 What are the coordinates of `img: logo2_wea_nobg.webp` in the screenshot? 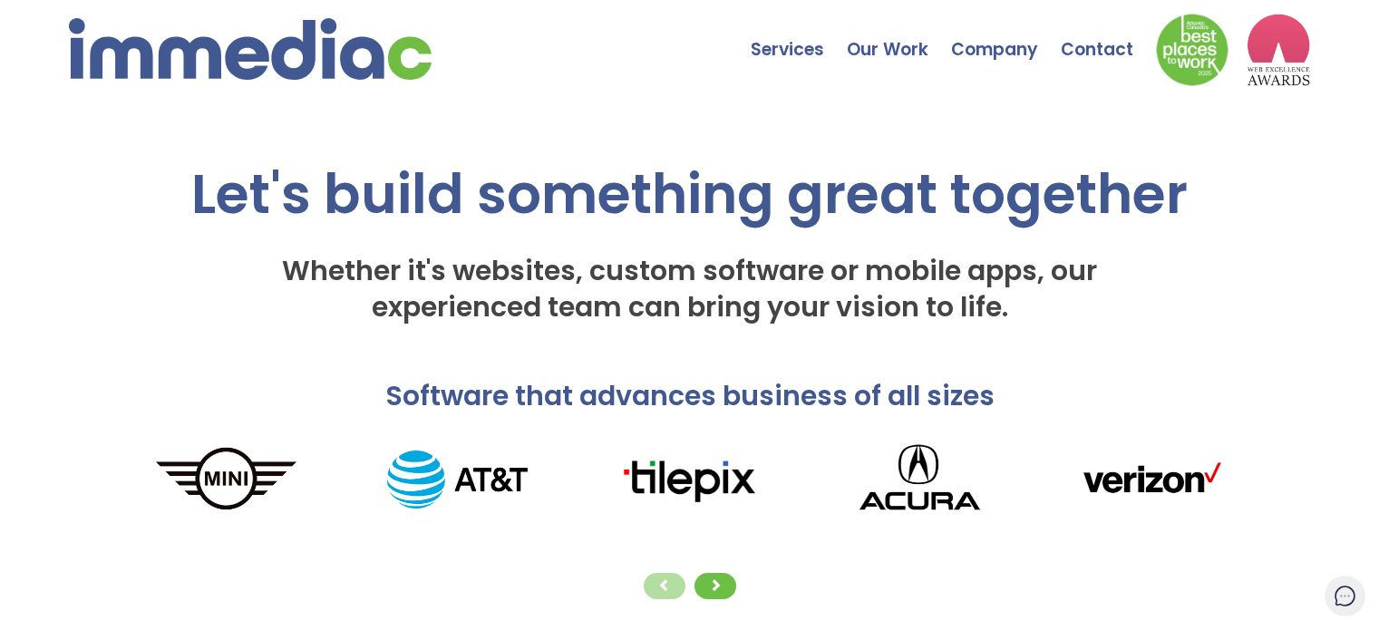 It's located at (1278, 50).